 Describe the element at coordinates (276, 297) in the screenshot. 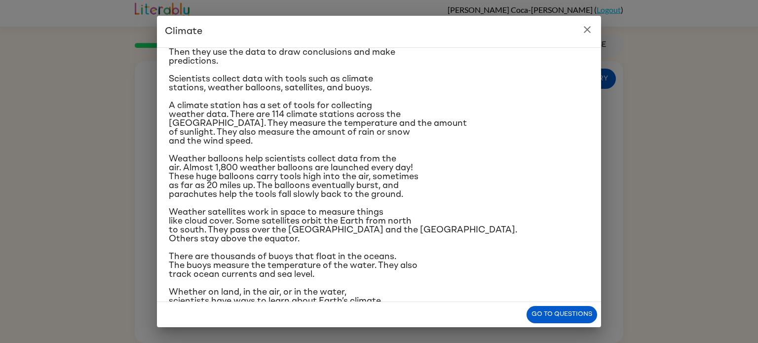

I see `span: Whether on land, in the air, or in the water, scientists have ways to learn about Earth’s climate.` at that location.